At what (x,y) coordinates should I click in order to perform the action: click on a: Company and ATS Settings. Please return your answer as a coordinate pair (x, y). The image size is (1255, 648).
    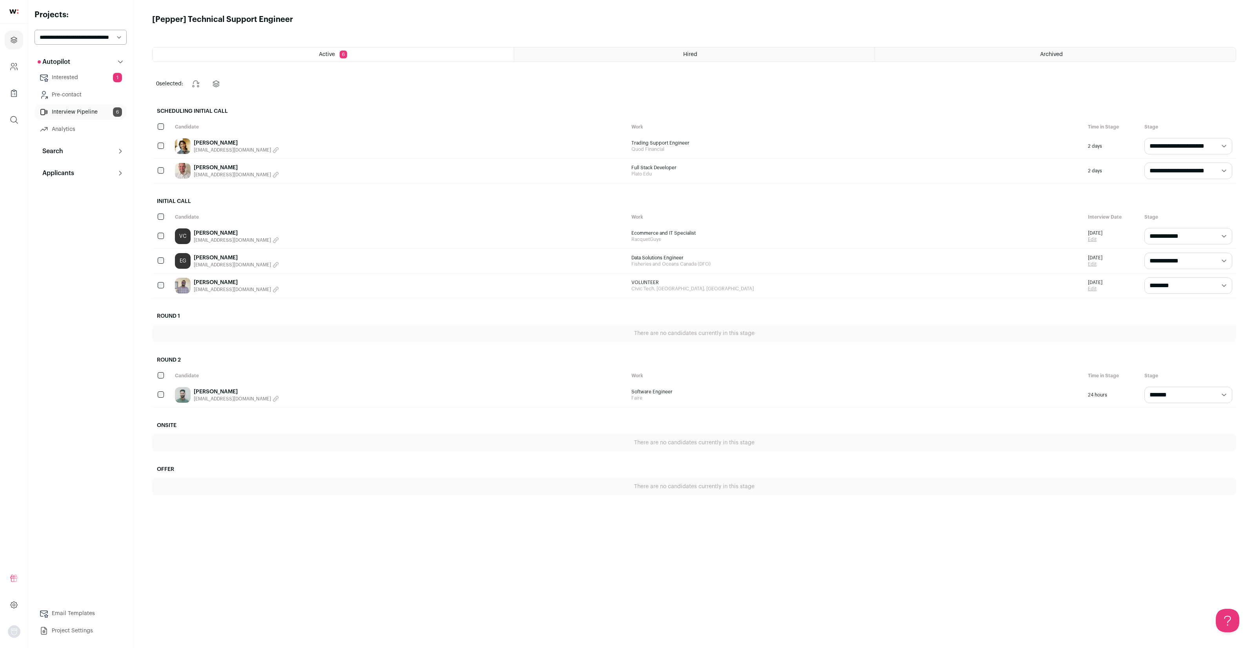
    Looking at the image, I should click on (14, 67).